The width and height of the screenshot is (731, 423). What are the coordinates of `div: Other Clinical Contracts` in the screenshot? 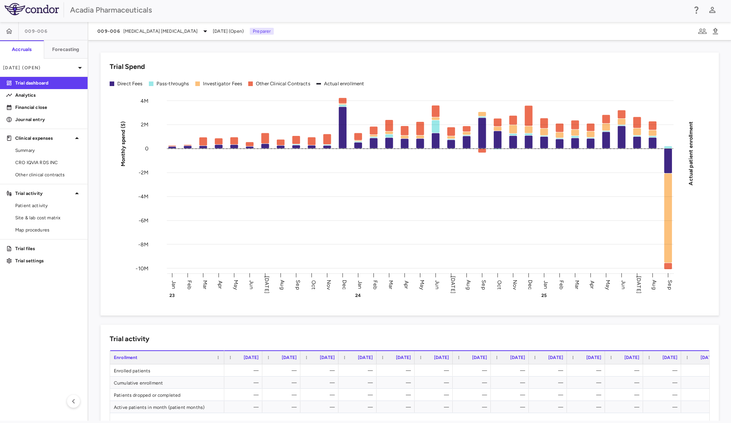 It's located at (283, 84).